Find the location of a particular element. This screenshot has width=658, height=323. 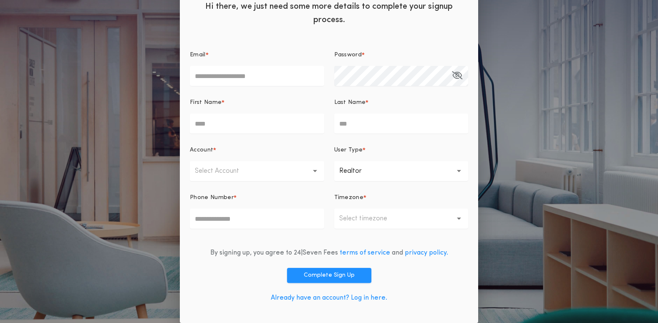

button: Complete Sign Up is located at coordinates (329, 276).